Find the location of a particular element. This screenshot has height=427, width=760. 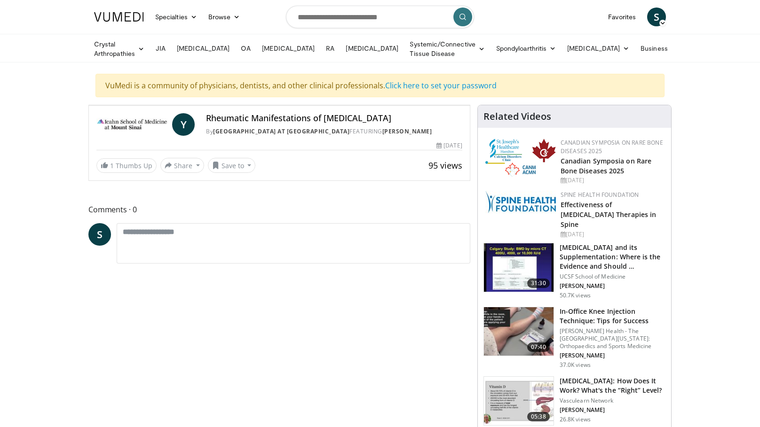

a: Spine Health Foundation is located at coordinates (600, 195).